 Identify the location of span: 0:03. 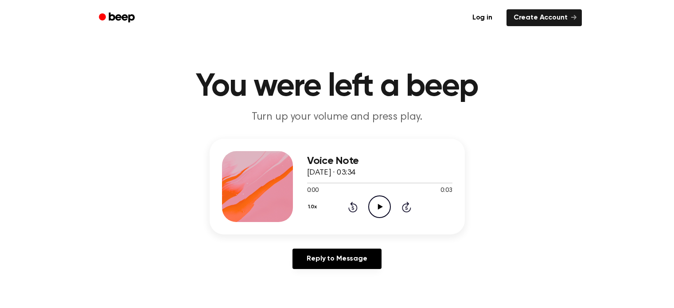
(446, 191).